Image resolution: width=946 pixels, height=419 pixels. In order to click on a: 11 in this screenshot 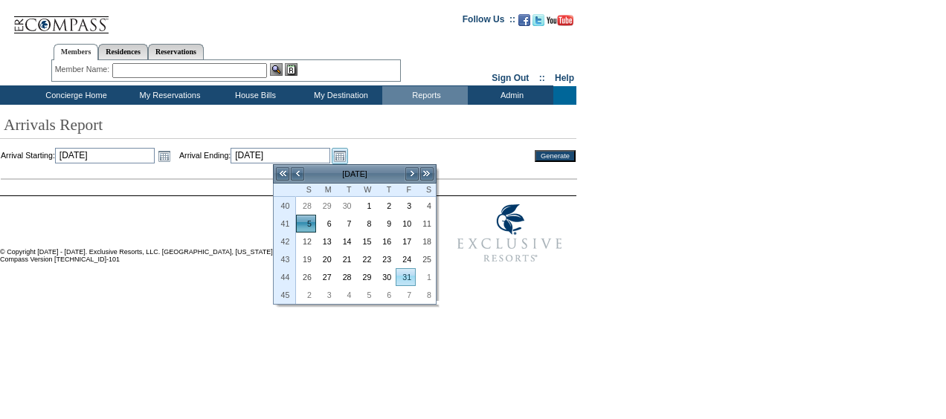, I will do `click(425, 224)`.